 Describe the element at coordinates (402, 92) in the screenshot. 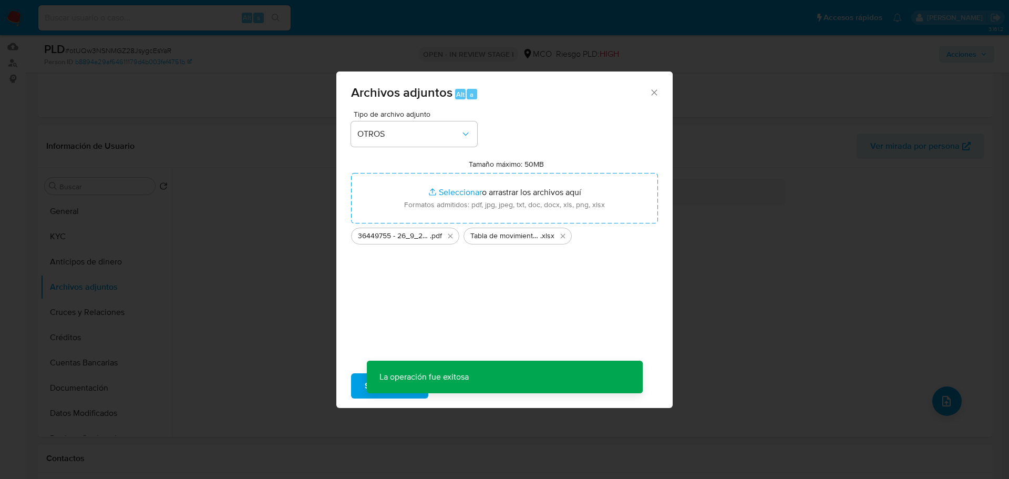

I see `span: Archivos adjuntos` at that location.